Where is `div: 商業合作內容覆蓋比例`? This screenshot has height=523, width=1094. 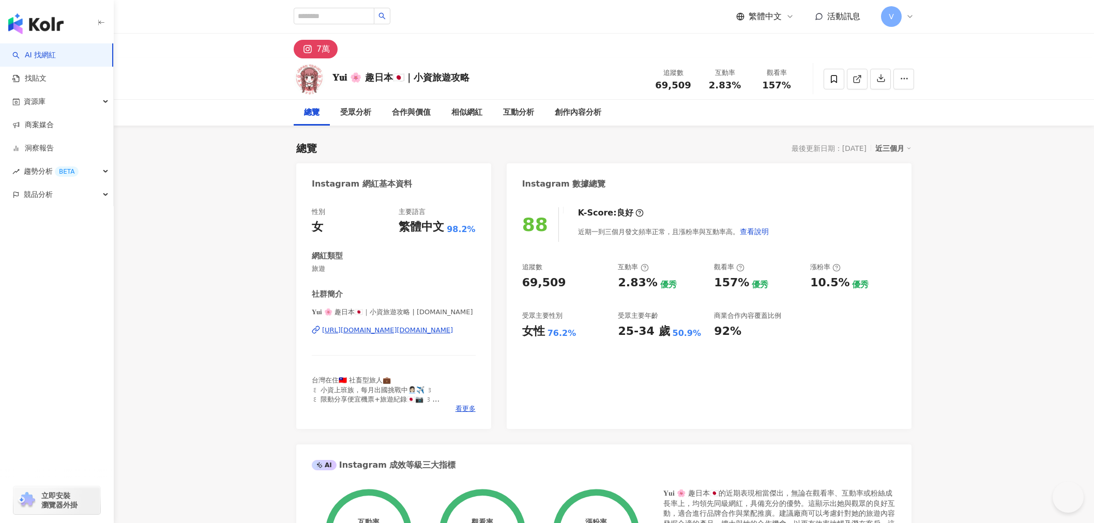 div: 商業合作內容覆蓋比例 is located at coordinates (748, 316).